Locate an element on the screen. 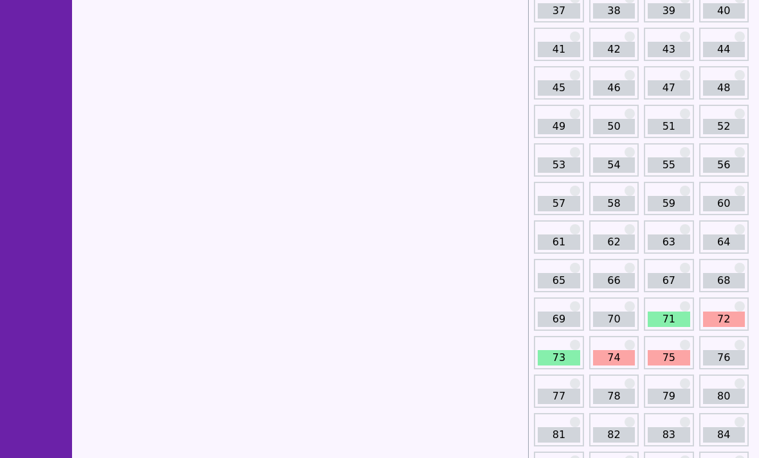 Image resolution: width=759 pixels, height=458 pixels. a: 78 is located at coordinates (613, 397).